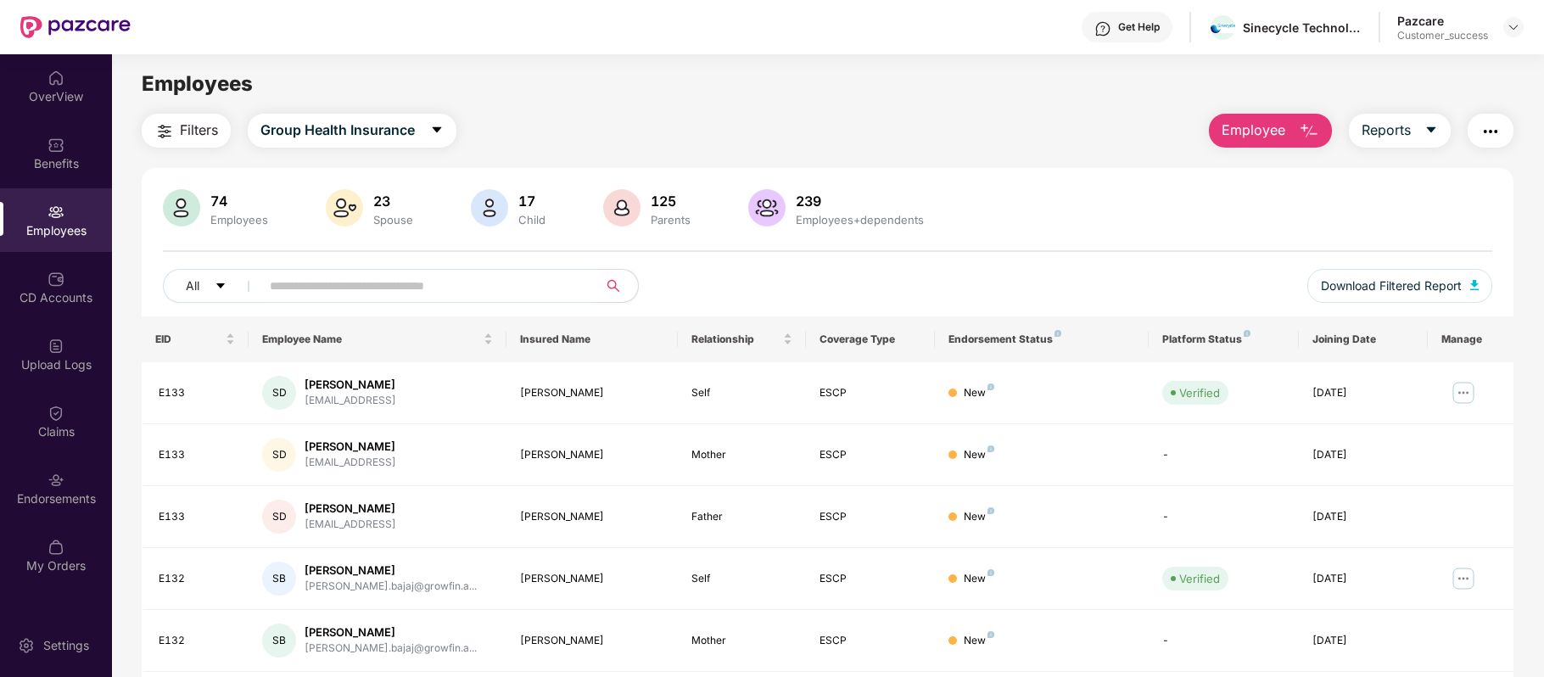 The image size is (1544, 677). I want to click on img: svg+xml;base64,PHN2ZyBpZD0iU2V0dGluZy0yMHgyMCIgeG1sbnM9Imh0dHA6Ly93d3cudzMub3JnLzIwMDAvc3ZnIiB3aW..., so click(26, 646).